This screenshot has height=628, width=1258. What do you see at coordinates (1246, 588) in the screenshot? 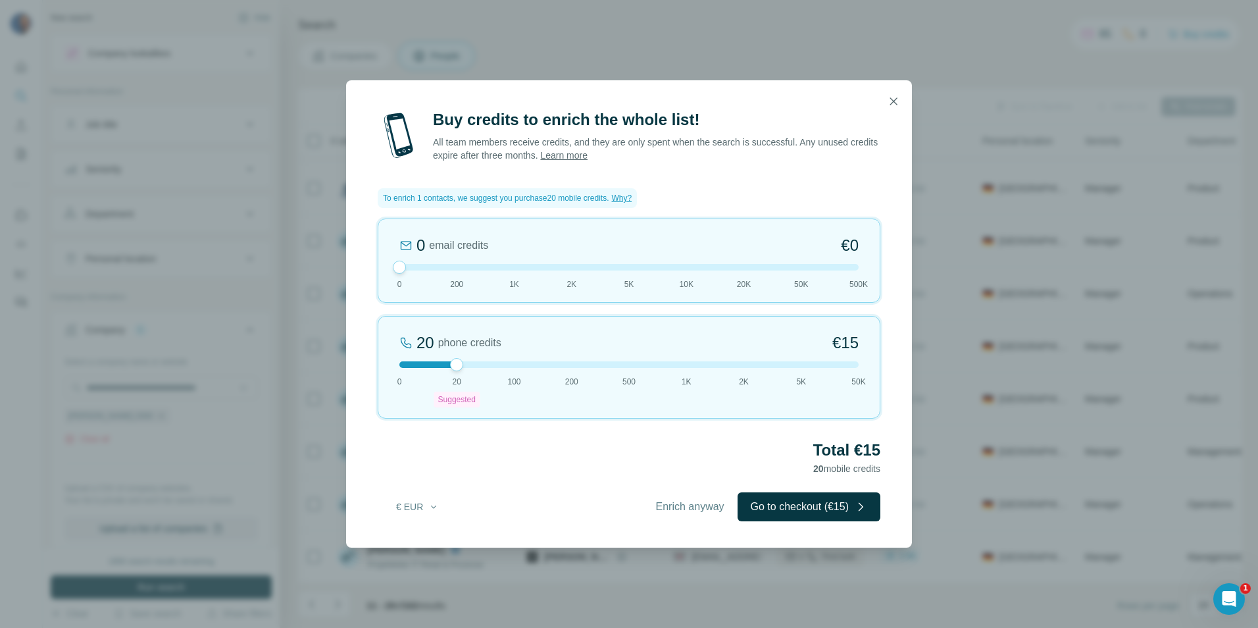
I see `span: 1` at bounding box center [1246, 588].